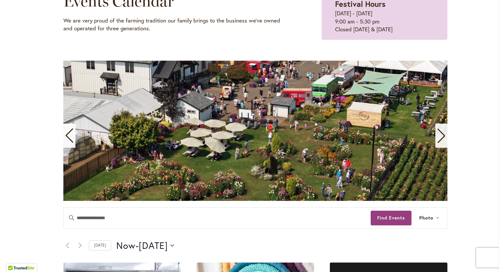 Image resolution: width=499 pixels, height=272 pixels. What do you see at coordinates (429, 218) in the screenshot?
I see `button: Photo` at bounding box center [429, 218].